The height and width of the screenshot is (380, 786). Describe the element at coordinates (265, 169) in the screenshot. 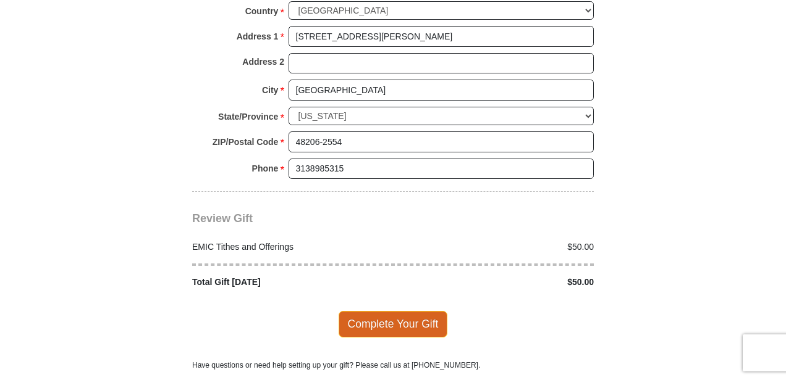

I see `strong: Phone` at that location.